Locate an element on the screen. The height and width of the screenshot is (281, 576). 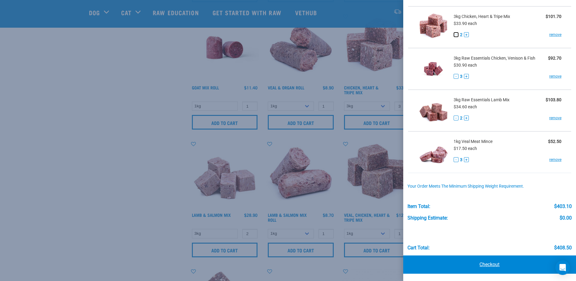
div: Shipping Estimate: is located at coordinates (427, 218).